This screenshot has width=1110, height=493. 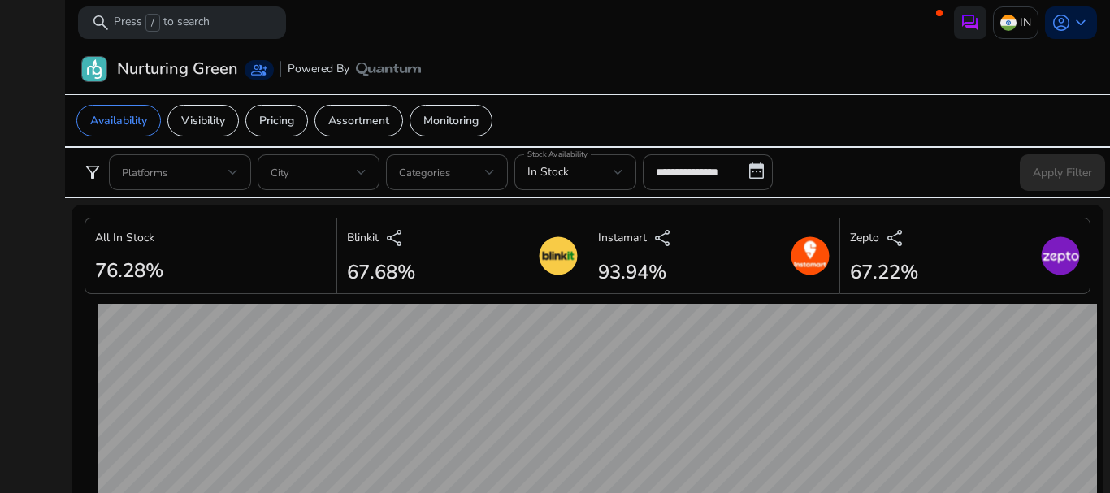 What do you see at coordinates (362, 237) in the screenshot?
I see `p: Blinkit` at bounding box center [362, 237].